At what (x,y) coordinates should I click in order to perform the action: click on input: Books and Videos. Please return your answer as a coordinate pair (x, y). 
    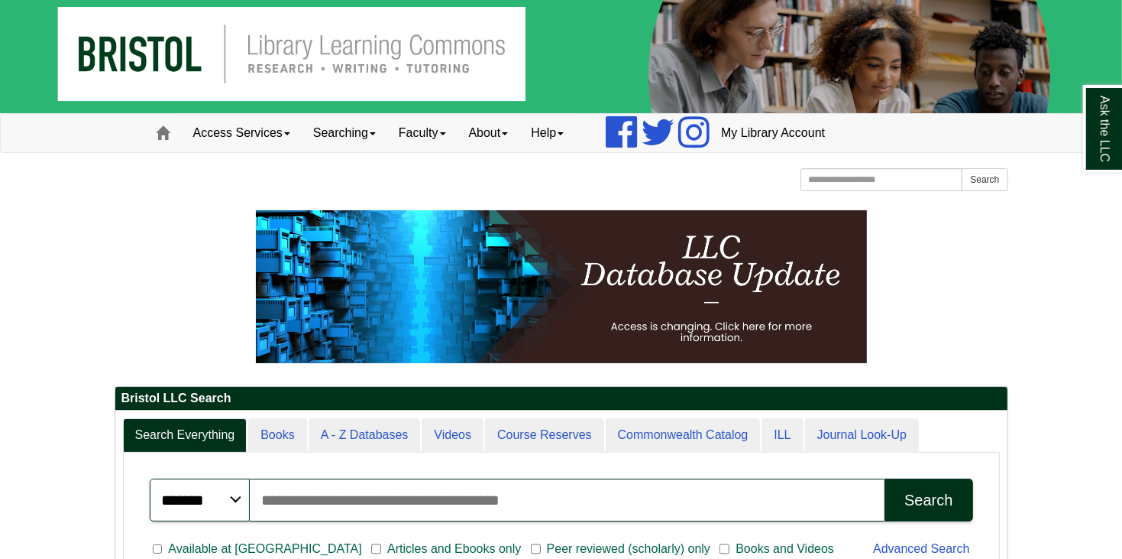
    Looking at the image, I should click on (724, 549).